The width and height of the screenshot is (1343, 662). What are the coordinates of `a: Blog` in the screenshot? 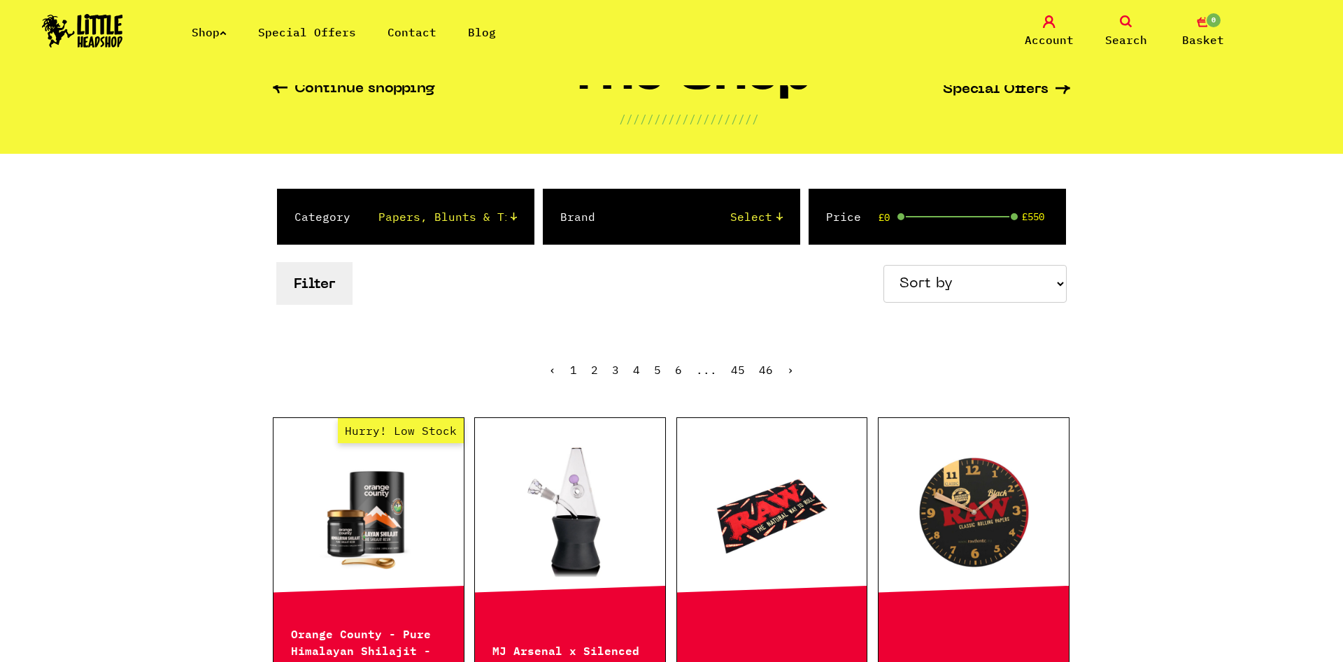 It's located at (482, 32).